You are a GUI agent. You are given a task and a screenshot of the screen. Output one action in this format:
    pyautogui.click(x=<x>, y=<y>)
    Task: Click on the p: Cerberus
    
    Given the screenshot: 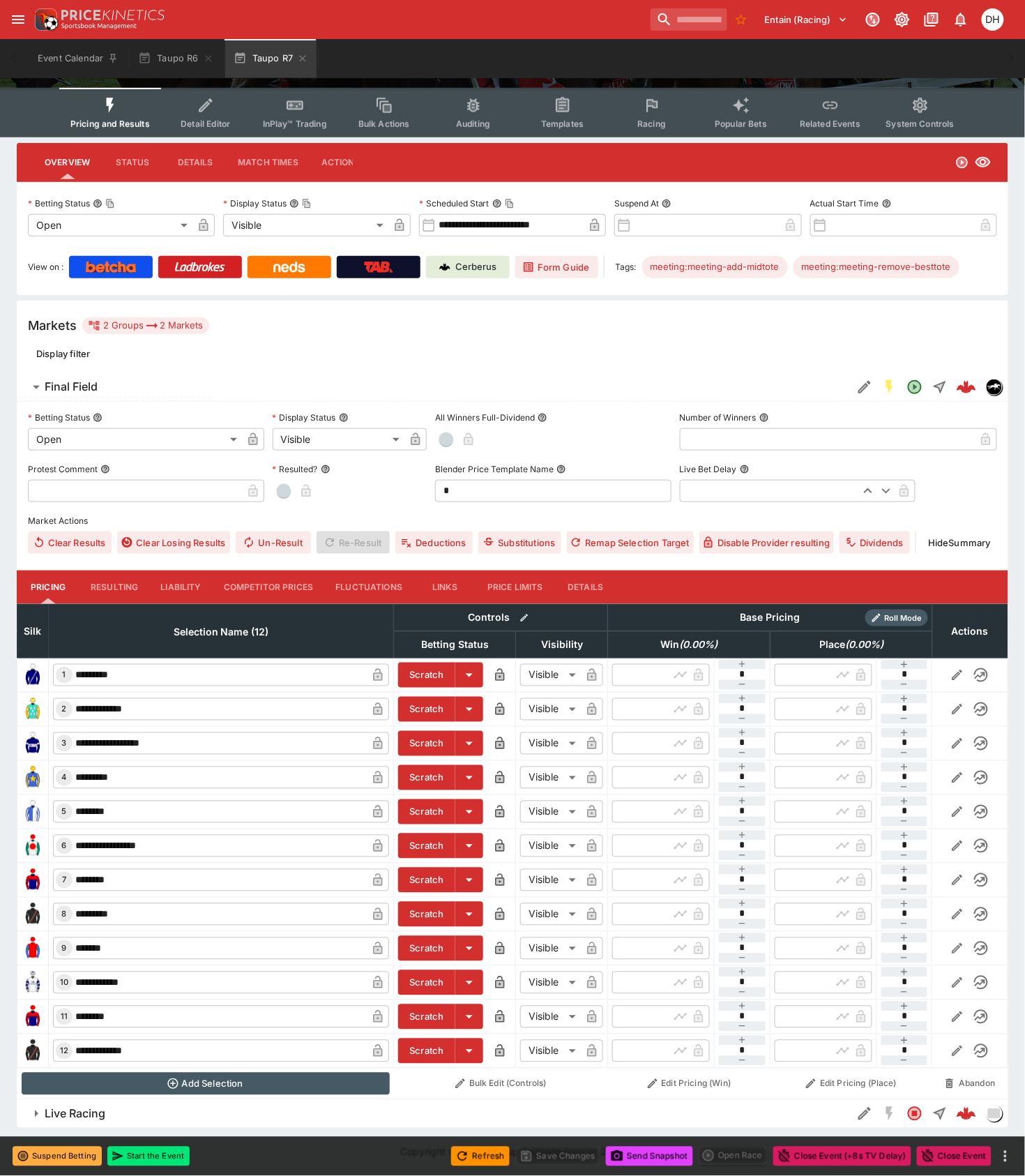 What is the action you would take?
    pyautogui.click(x=476, y=267)
    